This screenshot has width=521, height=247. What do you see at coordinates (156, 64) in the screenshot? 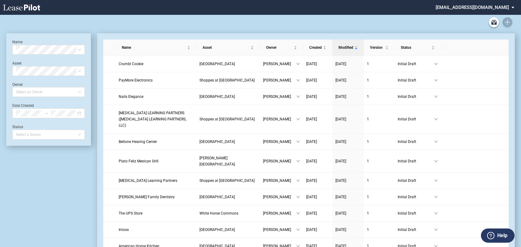
I see `a: Crumbl Cookie` at bounding box center [156, 64].